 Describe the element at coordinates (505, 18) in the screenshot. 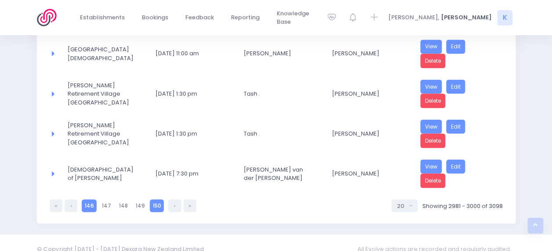

I see `span: K` at that location.